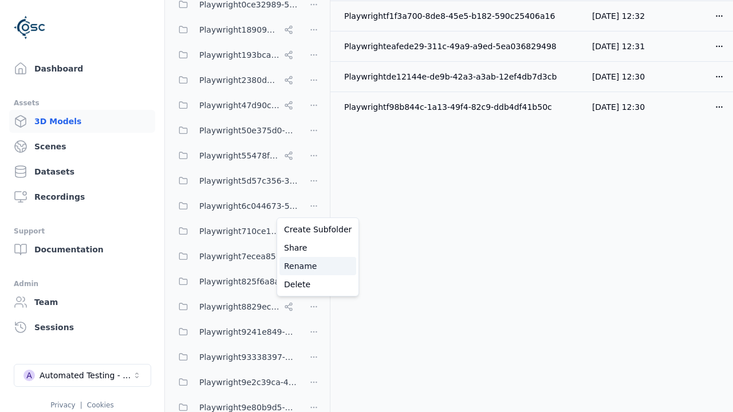 Image resolution: width=733 pixels, height=412 pixels. I want to click on a: Create Subfolder, so click(318, 230).